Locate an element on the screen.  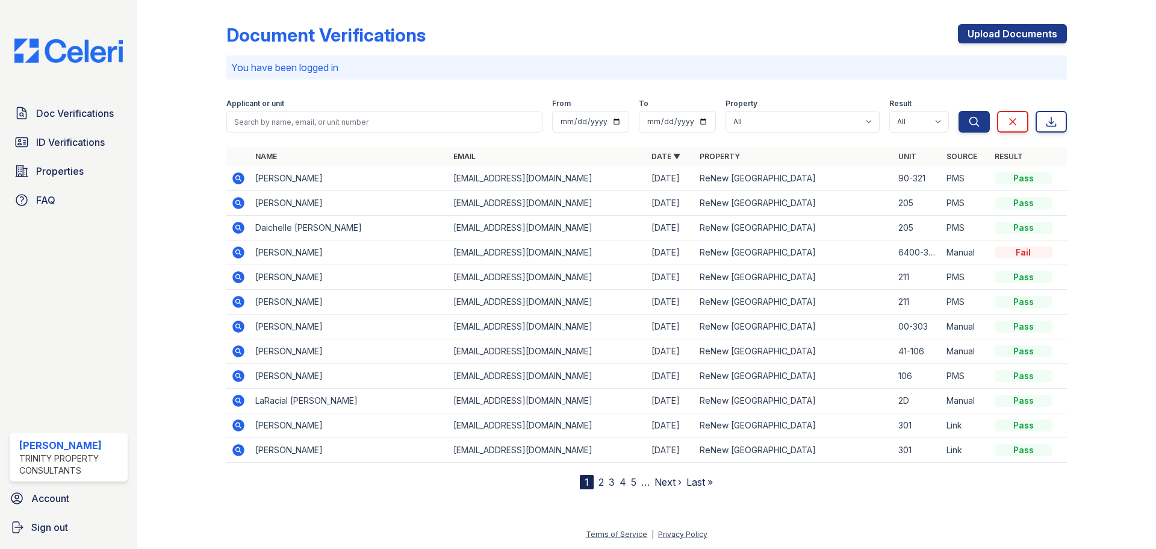
a: Upload Documents is located at coordinates (1012, 34).